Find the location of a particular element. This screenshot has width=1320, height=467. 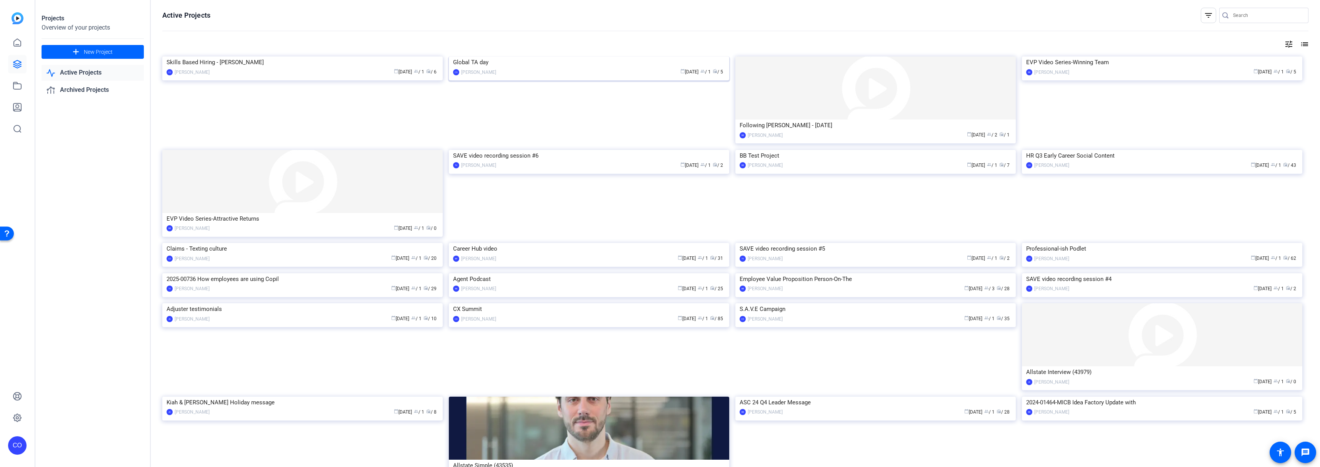

div: EVP Video Series-Winning Team is located at coordinates (1162, 62).